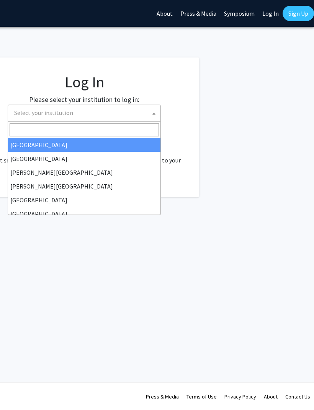  What do you see at coordinates (201, 396) in the screenshot?
I see `a: Terms of Use` at bounding box center [201, 396].